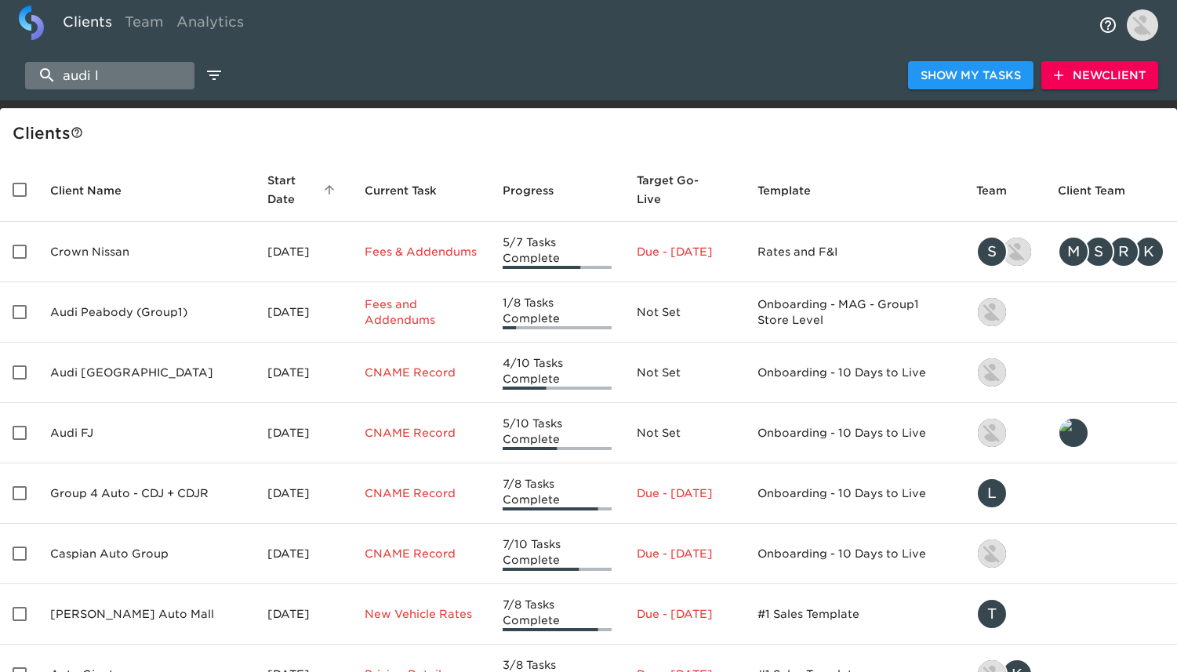 The height and width of the screenshot is (672, 1177). Describe the element at coordinates (87, 24) in the screenshot. I see `a: Clients` at that location.